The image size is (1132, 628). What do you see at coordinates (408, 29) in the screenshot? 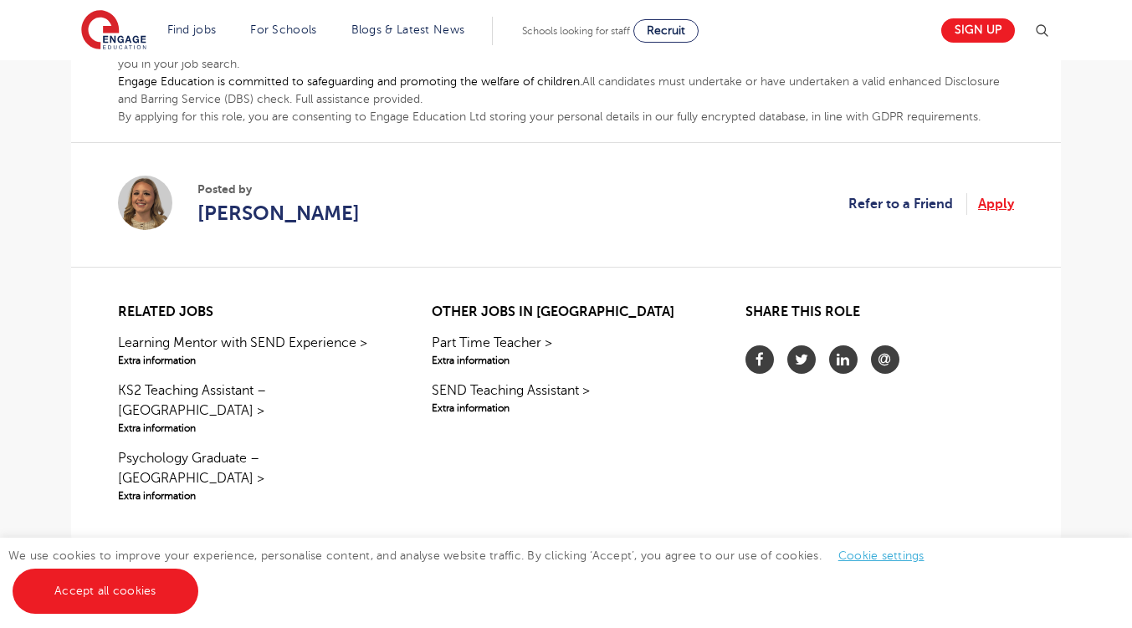
I see `a: Blogs & Latest News` at bounding box center [408, 29].